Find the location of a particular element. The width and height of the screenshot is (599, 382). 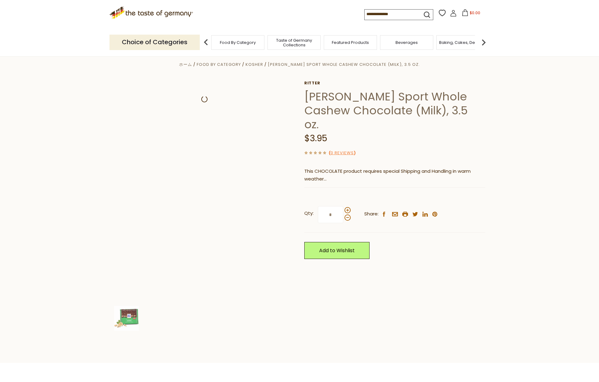

span: Taste of Germany Collections is located at coordinates (294, 43).